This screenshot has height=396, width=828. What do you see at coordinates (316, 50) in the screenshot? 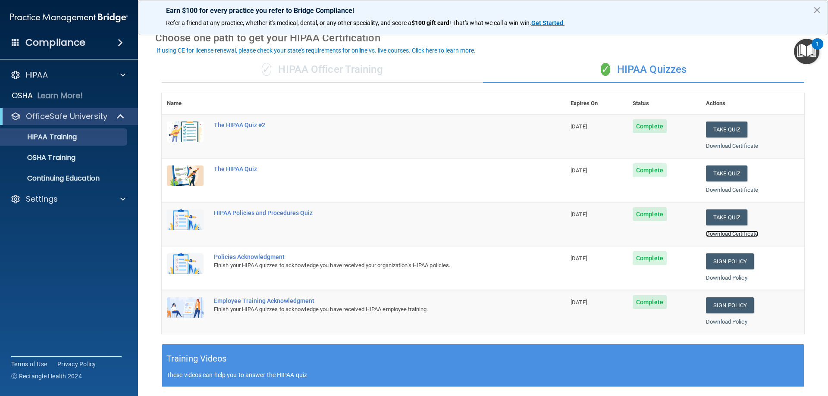
I see `div: If using CE for license renewal, please check your state's requirements for online vs. live cours...` at bounding box center [316, 50].